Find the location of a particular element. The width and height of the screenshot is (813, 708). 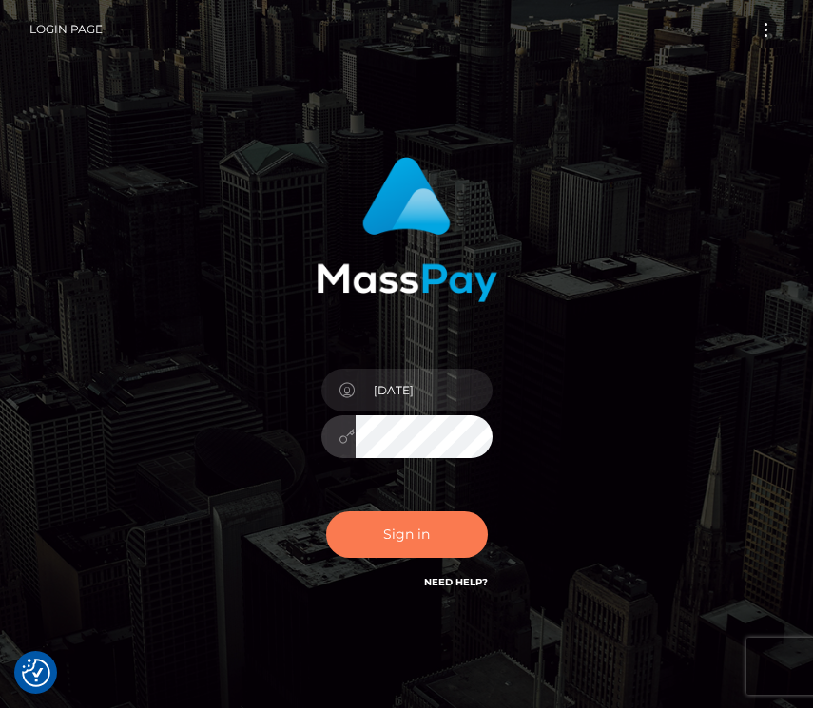

a: Login Page is located at coordinates (66, 29).